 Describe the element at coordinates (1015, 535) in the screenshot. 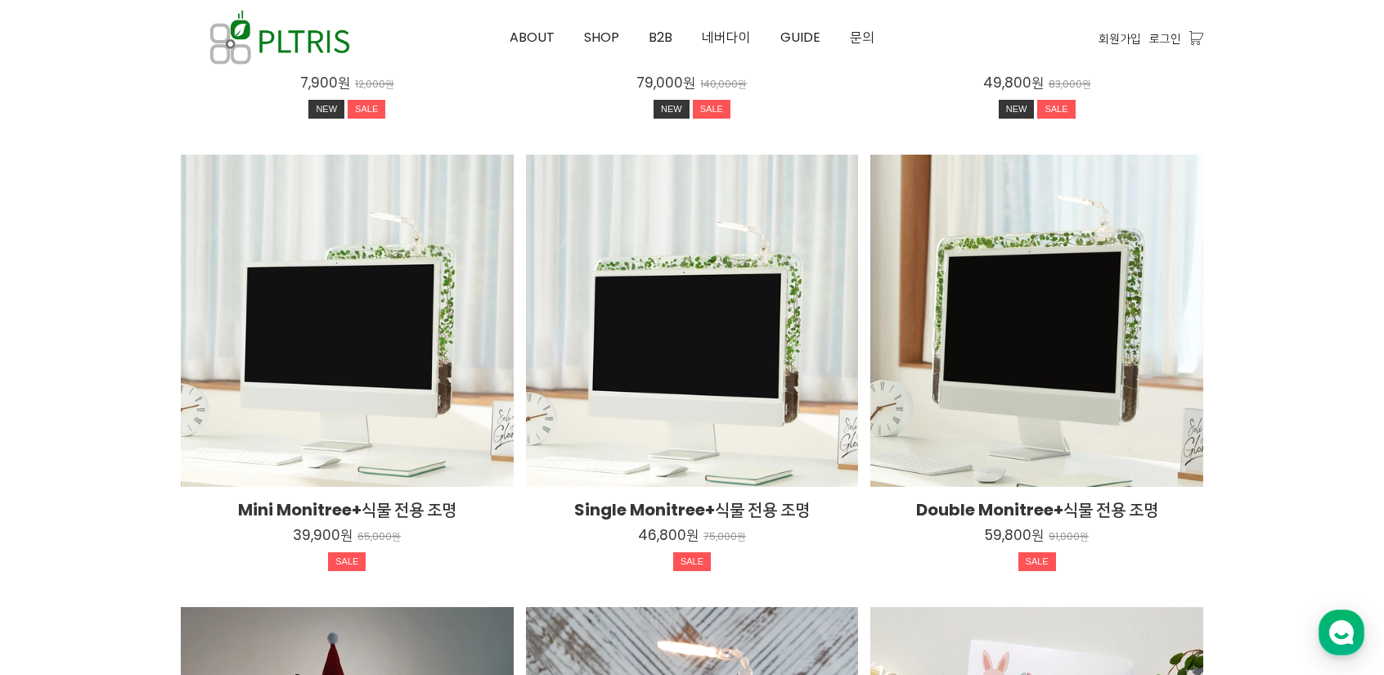

I see `p: 59,800원` at that location.